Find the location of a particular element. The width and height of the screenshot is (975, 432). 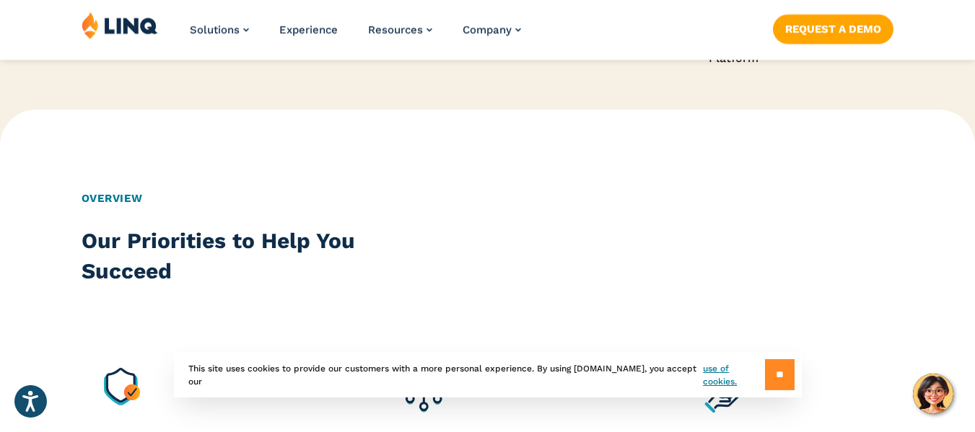

span: Company is located at coordinates (487, 30).